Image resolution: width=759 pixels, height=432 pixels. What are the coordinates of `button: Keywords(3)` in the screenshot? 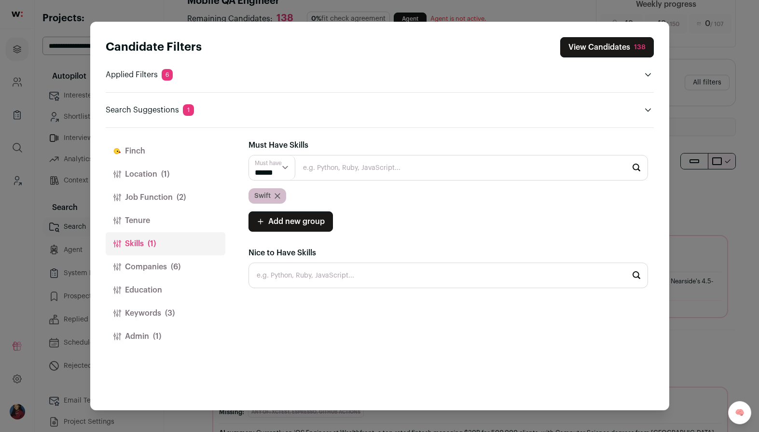 It's located at (165, 313).